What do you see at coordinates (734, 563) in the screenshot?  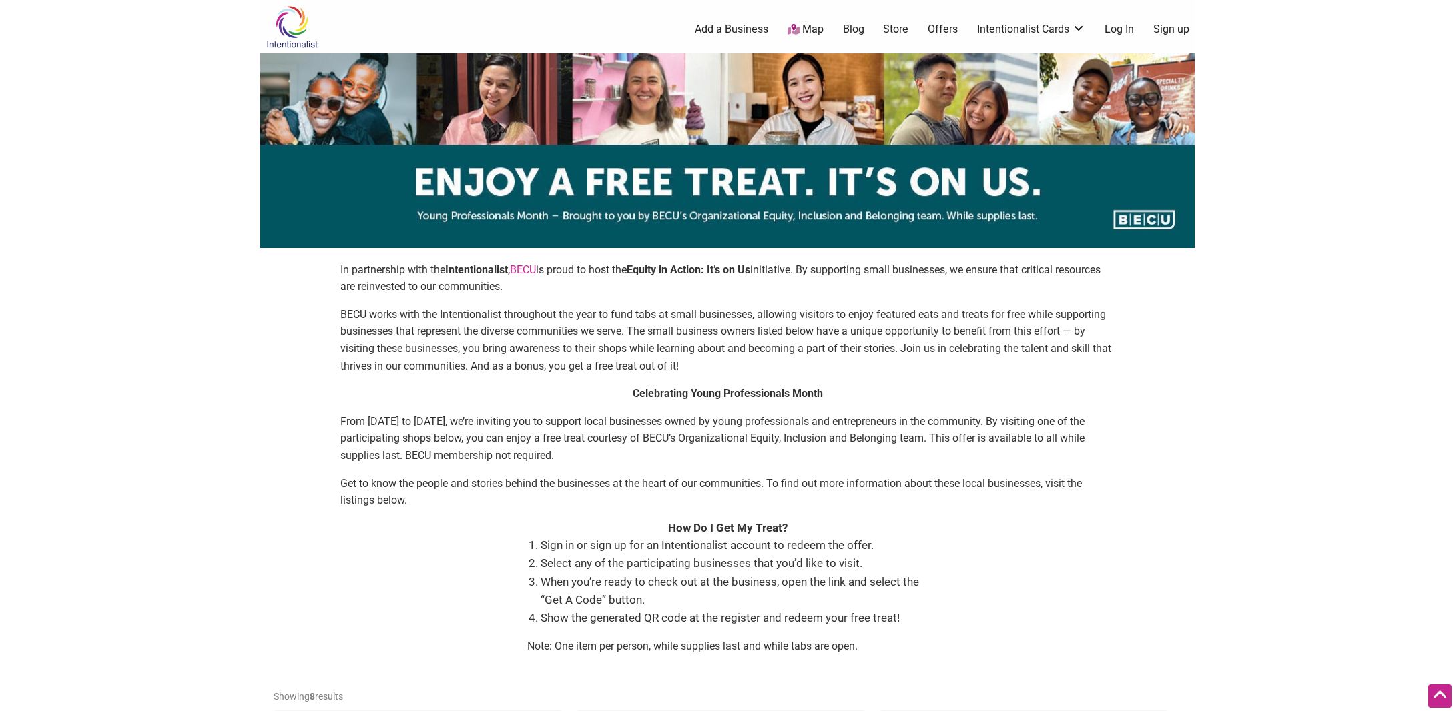 I see `li: Select any of the participating businesses that you’d like to visit.` at bounding box center [734, 563].